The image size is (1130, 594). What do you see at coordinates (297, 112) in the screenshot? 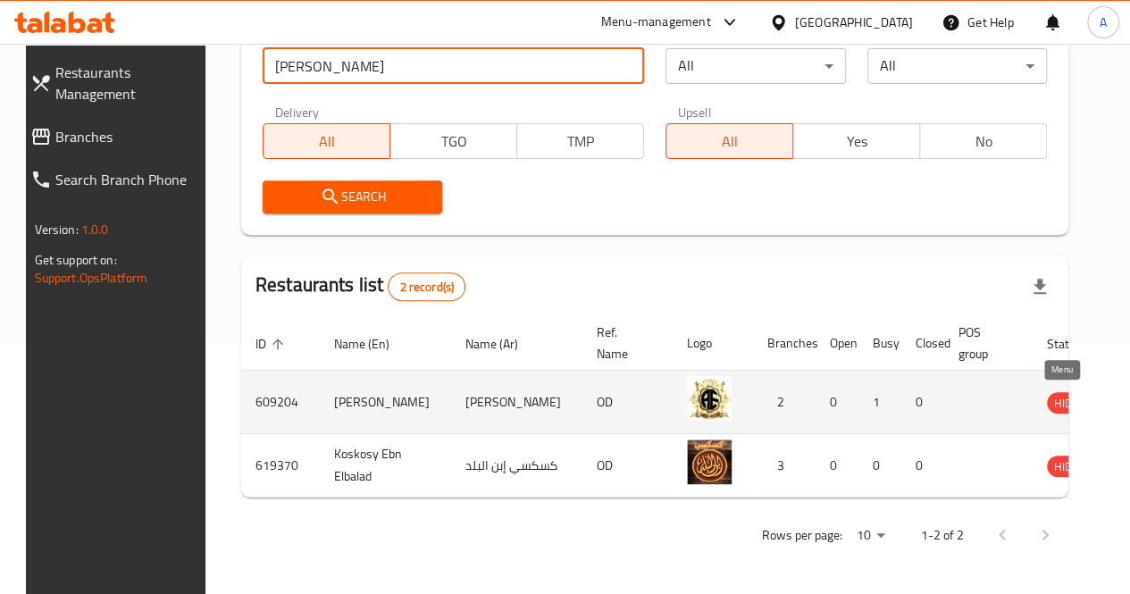
I see `label: Delivery` at bounding box center [297, 112].